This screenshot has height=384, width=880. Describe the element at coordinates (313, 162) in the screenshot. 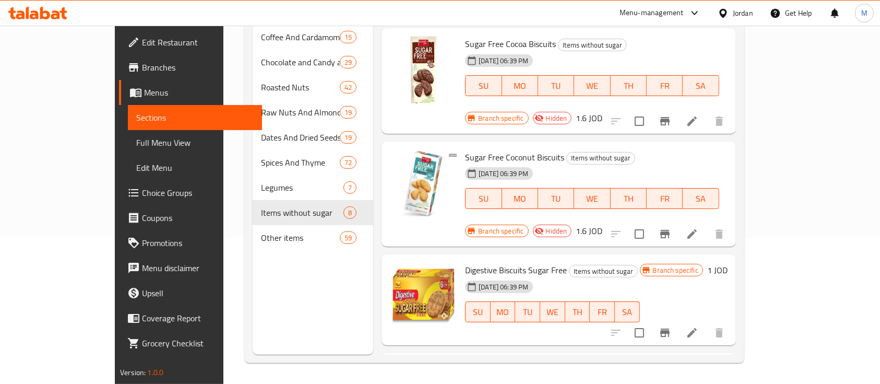

I see `div: Spices And Thyme72` at that location.